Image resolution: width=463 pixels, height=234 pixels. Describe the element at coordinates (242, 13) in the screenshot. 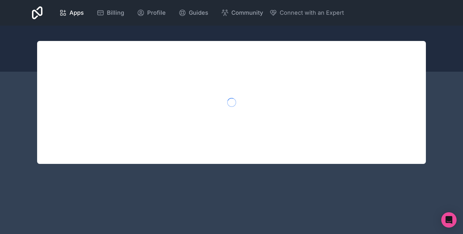

I see `a: Community` at that location.